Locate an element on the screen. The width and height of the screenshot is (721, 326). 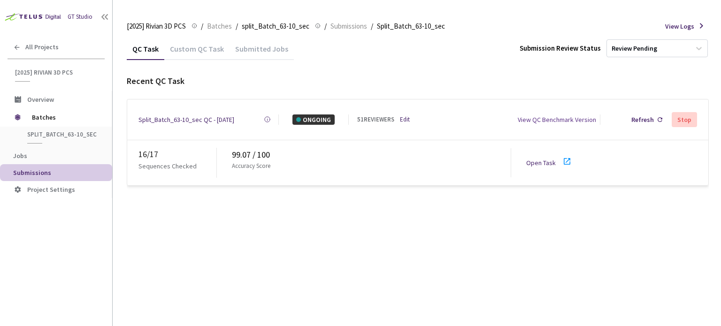
span: View Logs is located at coordinates (680, 26).